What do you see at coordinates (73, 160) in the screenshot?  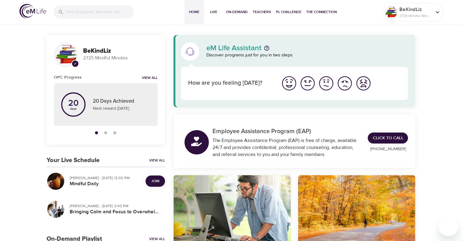 I see `h3: Your Live Schedule` at bounding box center [73, 160].